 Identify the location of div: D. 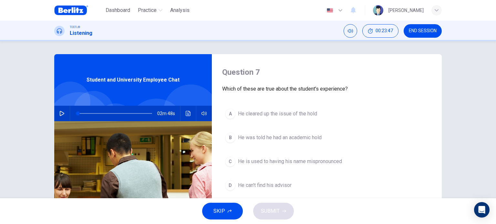
(230, 186).